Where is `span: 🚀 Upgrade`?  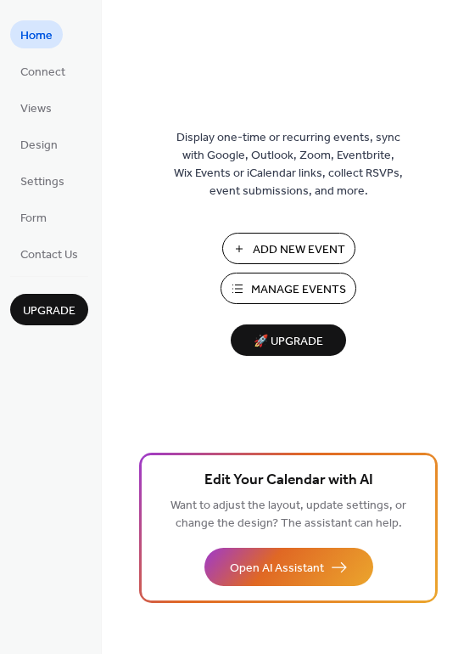
span: 🚀 Upgrade is located at coordinates (289, 341).